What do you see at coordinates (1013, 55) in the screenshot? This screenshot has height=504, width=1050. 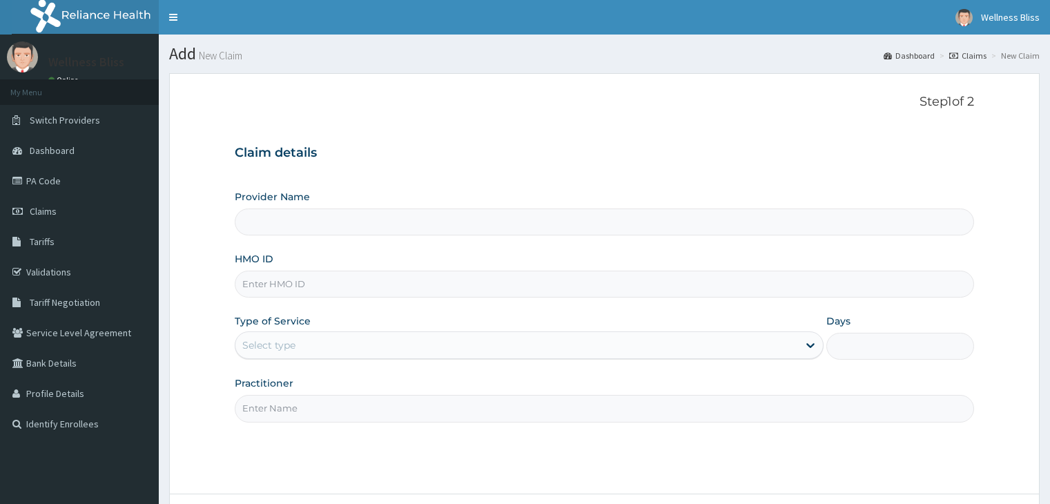 I see `li: New Claim` at bounding box center [1013, 55].